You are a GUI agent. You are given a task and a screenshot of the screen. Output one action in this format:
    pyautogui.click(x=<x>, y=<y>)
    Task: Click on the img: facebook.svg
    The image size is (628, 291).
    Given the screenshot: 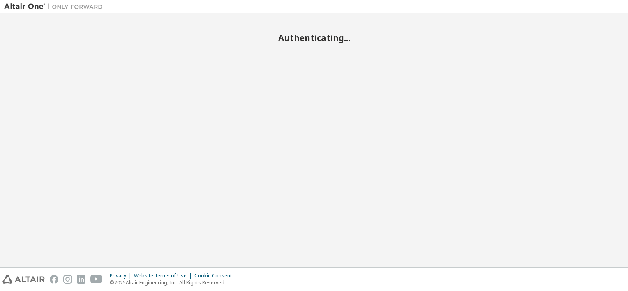 What is the action you would take?
    pyautogui.click(x=54, y=279)
    